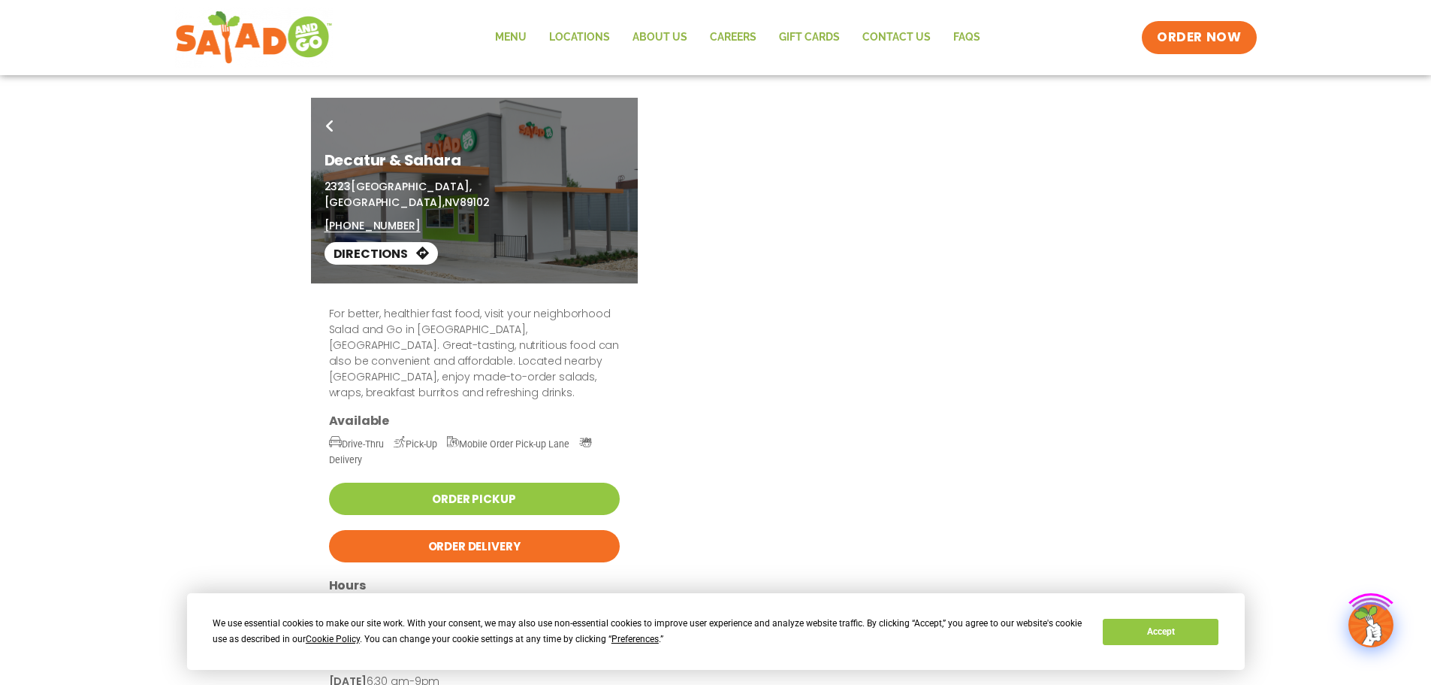  Describe the element at coordinates (648, 631) in the screenshot. I see `div: We use essential cookies to make our site work. With your consent, we may also use non-essential ...` at that location.